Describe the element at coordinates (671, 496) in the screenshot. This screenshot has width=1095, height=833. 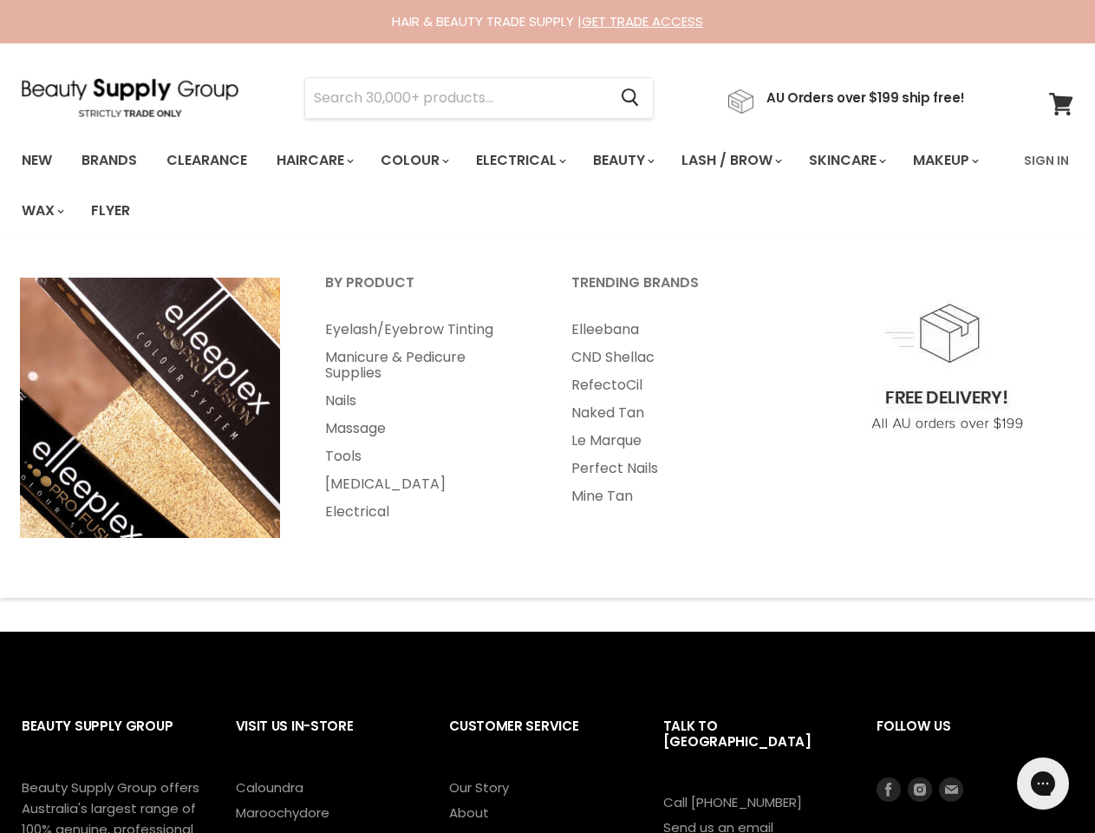
I see `a: Mine Tan` at that location.